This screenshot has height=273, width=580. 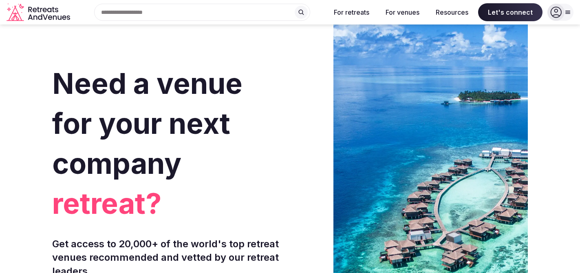 What do you see at coordinates (510, 12) in the screenshot?
I see `span: Let's connect` at bounding box center [510, 12].